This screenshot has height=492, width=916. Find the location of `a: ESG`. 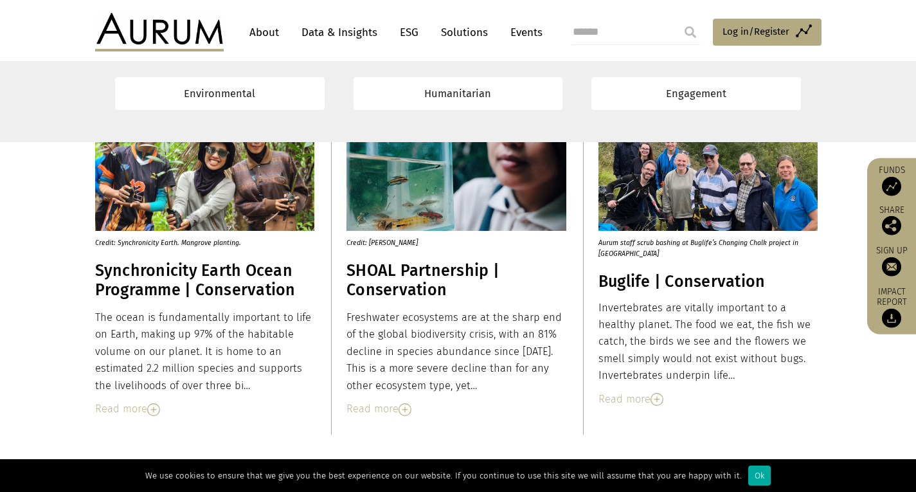

a: ESG is located at coordinates (409, 32).